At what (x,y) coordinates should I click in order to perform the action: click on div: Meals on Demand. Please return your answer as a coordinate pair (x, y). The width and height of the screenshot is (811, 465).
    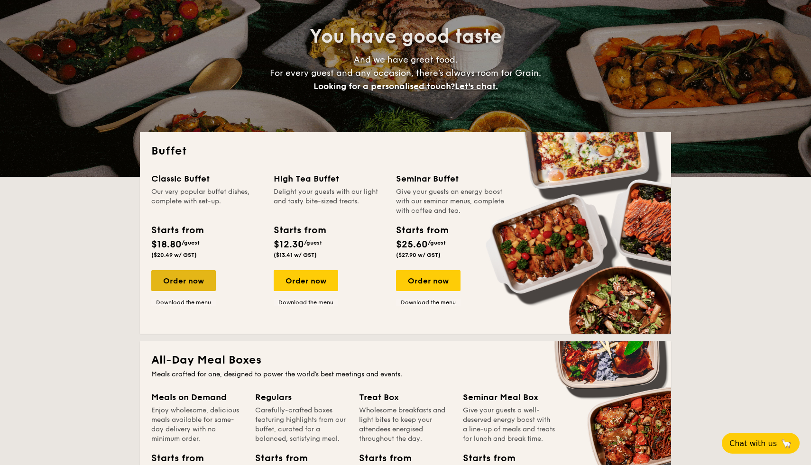
    Looking at the image, I should click on (197, 397).